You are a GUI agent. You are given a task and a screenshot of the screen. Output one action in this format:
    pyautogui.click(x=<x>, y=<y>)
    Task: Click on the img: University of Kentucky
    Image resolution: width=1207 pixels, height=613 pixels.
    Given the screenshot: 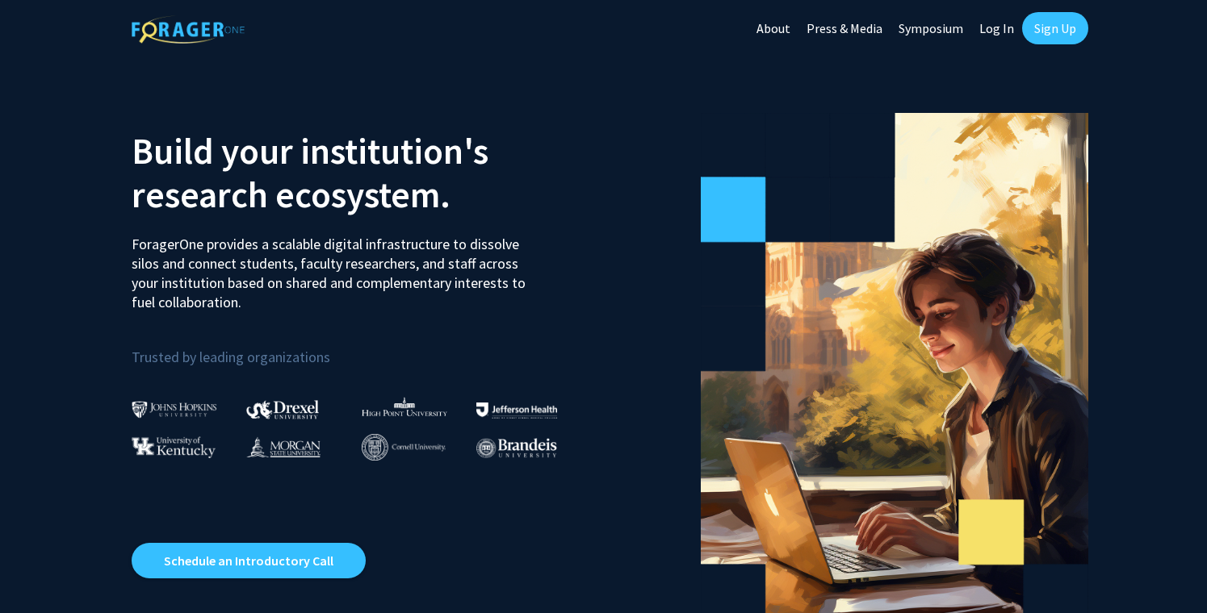 What is the action you would take?
    pyautogui.click(x=174, y=447)
    